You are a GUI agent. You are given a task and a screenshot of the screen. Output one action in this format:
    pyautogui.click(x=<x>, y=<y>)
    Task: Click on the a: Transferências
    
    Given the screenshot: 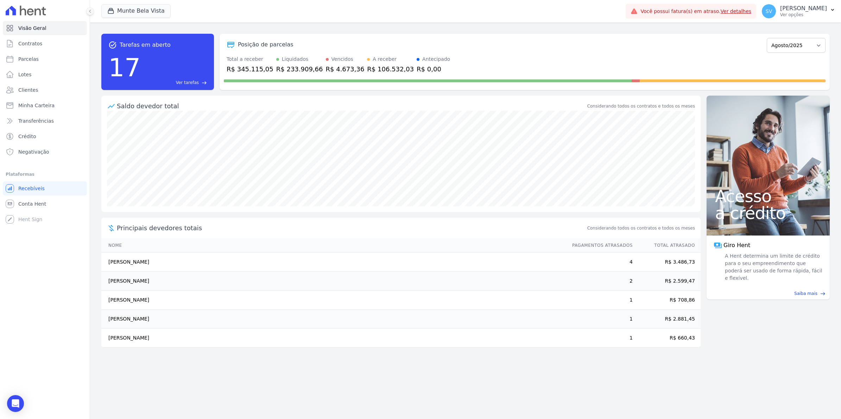 What is the action you would take?
    pyautogui.click(x=45, y=121)
    